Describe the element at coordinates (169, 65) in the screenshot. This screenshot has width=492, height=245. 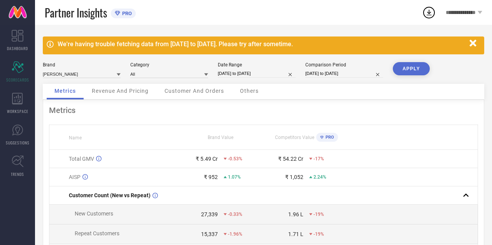
I see `div: Category` at that location.